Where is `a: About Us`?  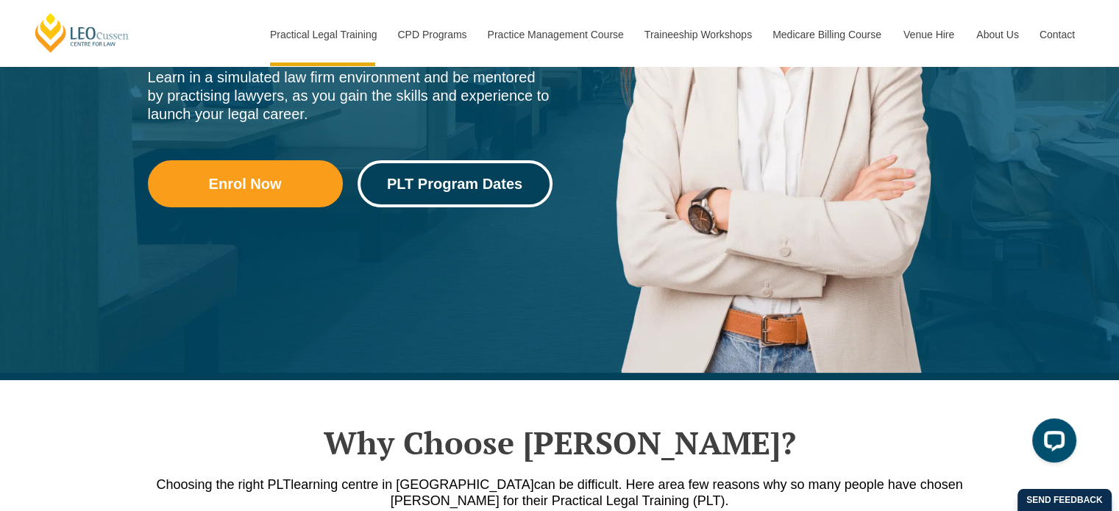
a: About Us is located at coordinates (997, 35).